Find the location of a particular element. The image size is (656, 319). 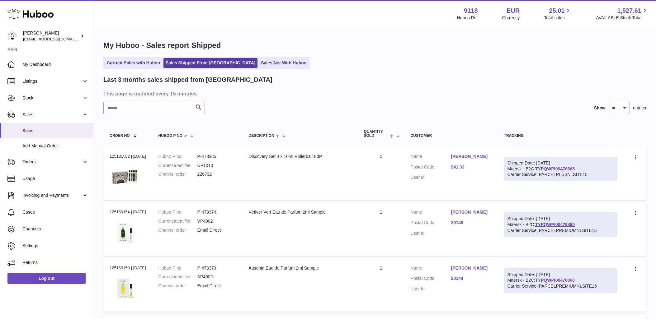

div: Ausonia Eau de Parfum 2ml Sample is located at coordinates (300, 268).